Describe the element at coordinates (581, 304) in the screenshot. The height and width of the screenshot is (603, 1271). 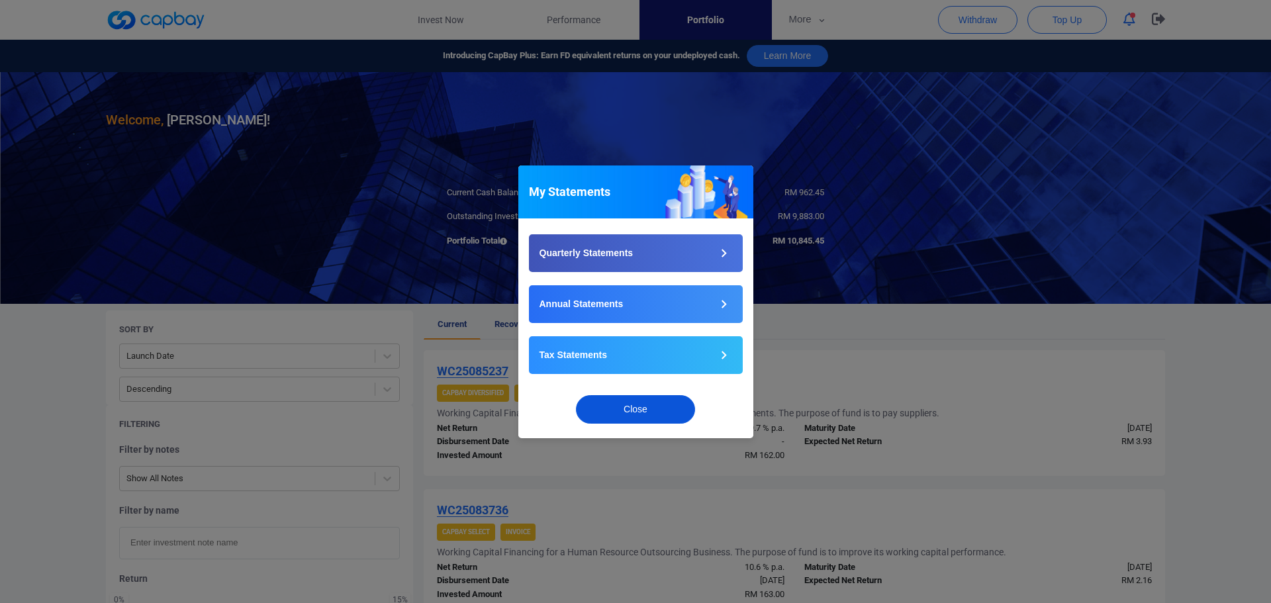
I see `p: Annual Statements` at that location.